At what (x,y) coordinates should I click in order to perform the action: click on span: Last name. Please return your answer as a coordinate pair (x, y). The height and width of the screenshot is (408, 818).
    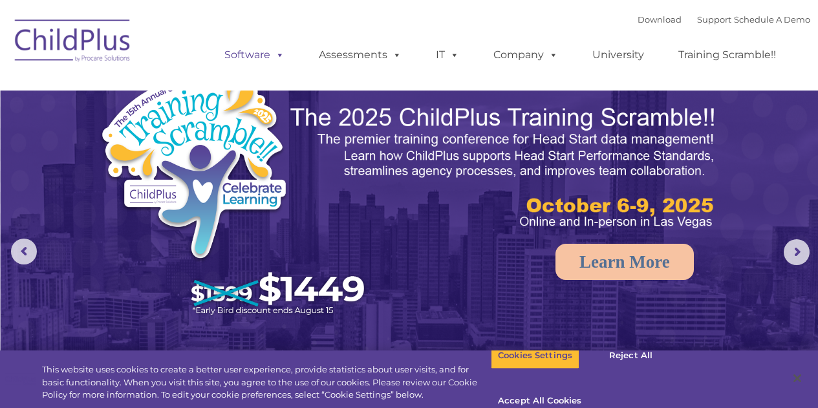
    Looking at the image, I should click on (199, 90).